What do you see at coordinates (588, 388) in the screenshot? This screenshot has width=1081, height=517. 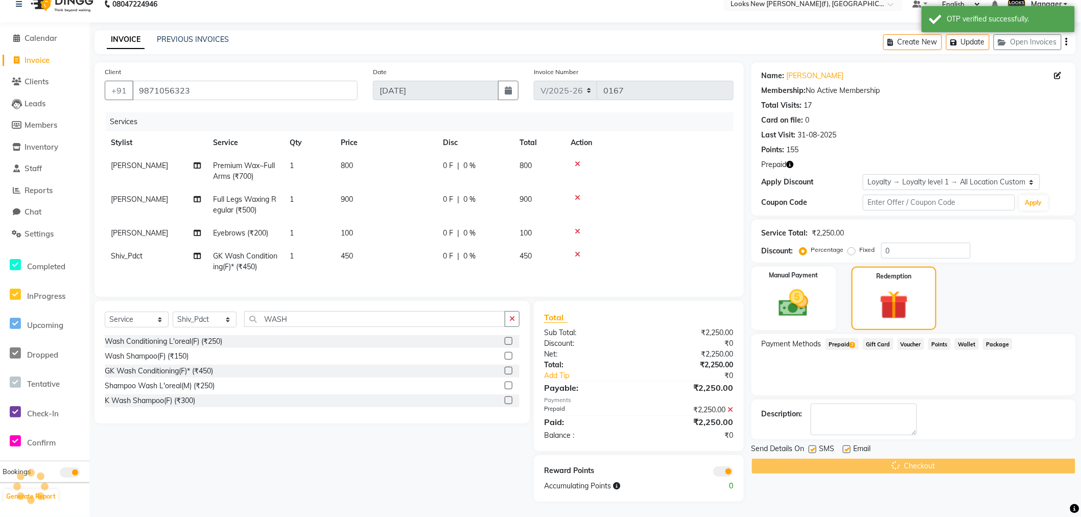 I see `div: Payable:` at bounding box center [588, 388].